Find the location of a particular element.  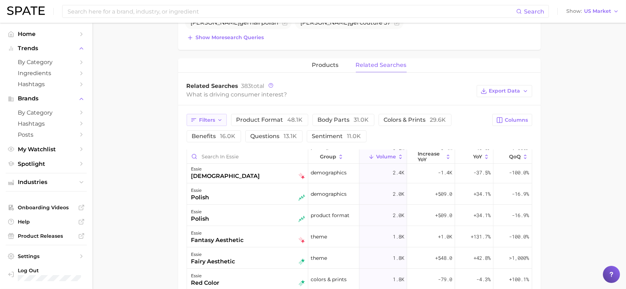

span: sentiment is located at coordinates (337, 136).